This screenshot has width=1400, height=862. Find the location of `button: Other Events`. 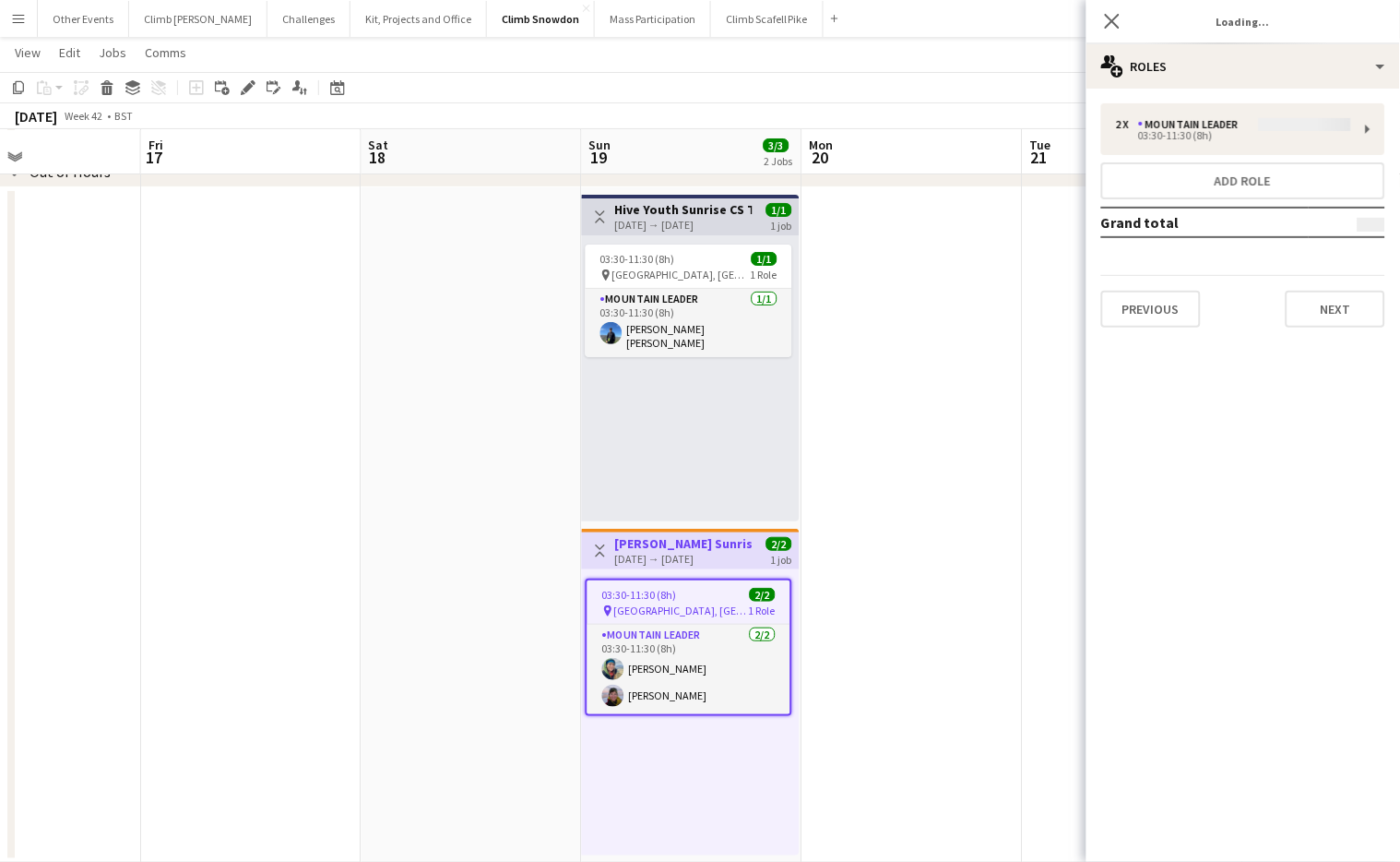

button: Other Events is located at coordinates (83, 18).